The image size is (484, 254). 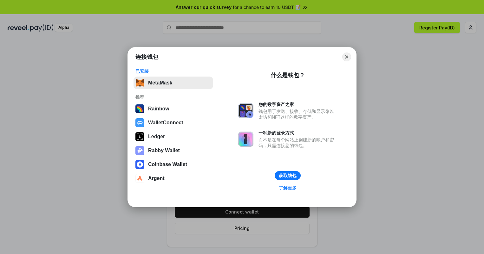 What do you see at coordinates (140, 109) in the screenshot?
I see `img: svg+xml,%3Csvg%20width%3D%22120%22%20height%3D%22120%22%20viewBox%3D%220%200%20120%20120%22%20fil...` at bounding box center [140, 109].